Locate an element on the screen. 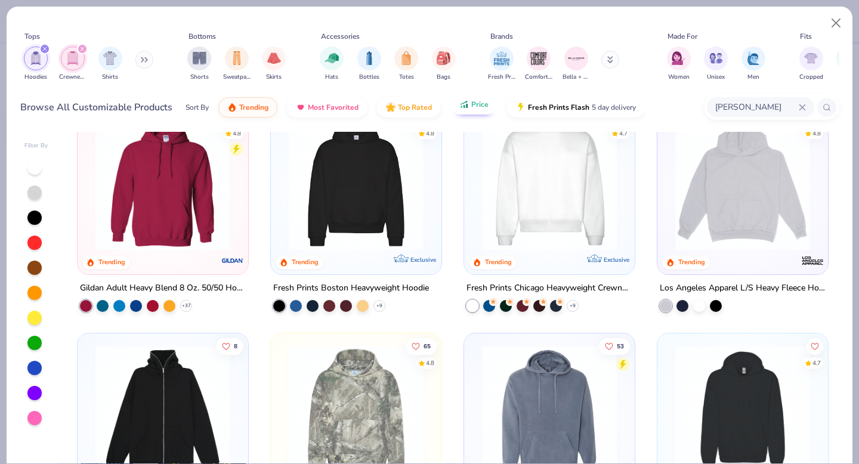  div: filter for Bags is located at coordinates (444, 64).